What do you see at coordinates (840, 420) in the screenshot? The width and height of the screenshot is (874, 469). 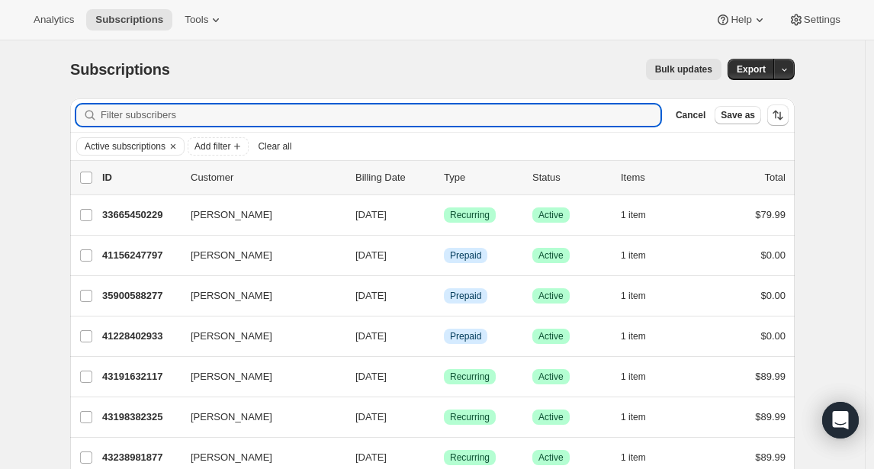 I see `div: Open Intercom Messenger` at bounding box center [840, 420].